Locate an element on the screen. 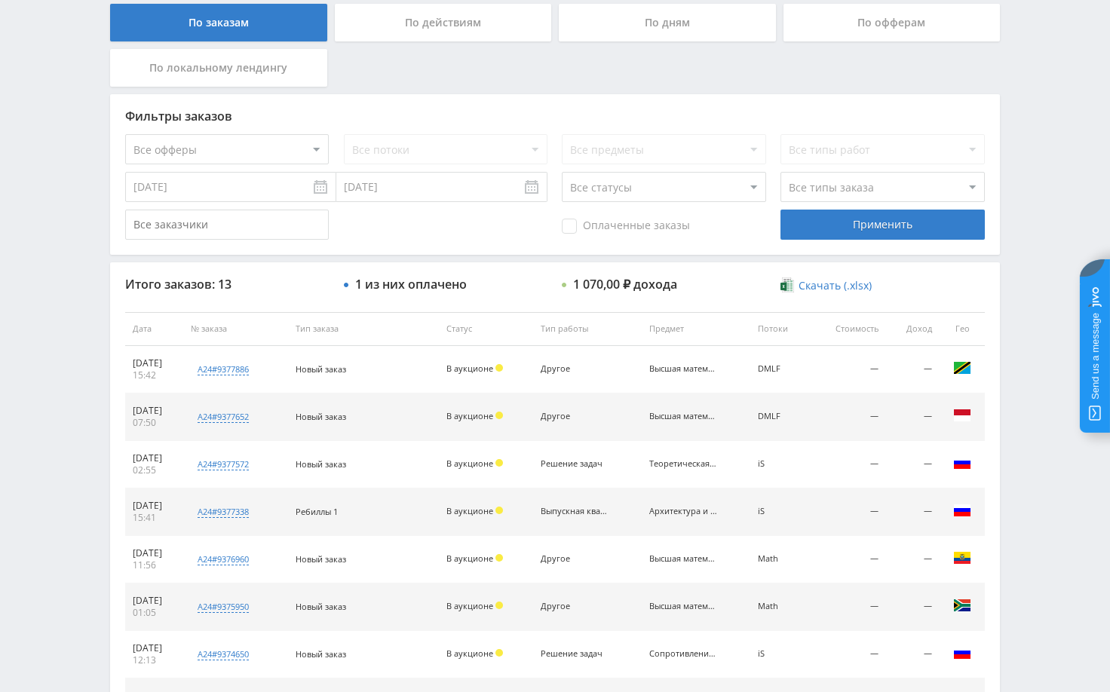  div: Применить is located at coordinates (882, 225).